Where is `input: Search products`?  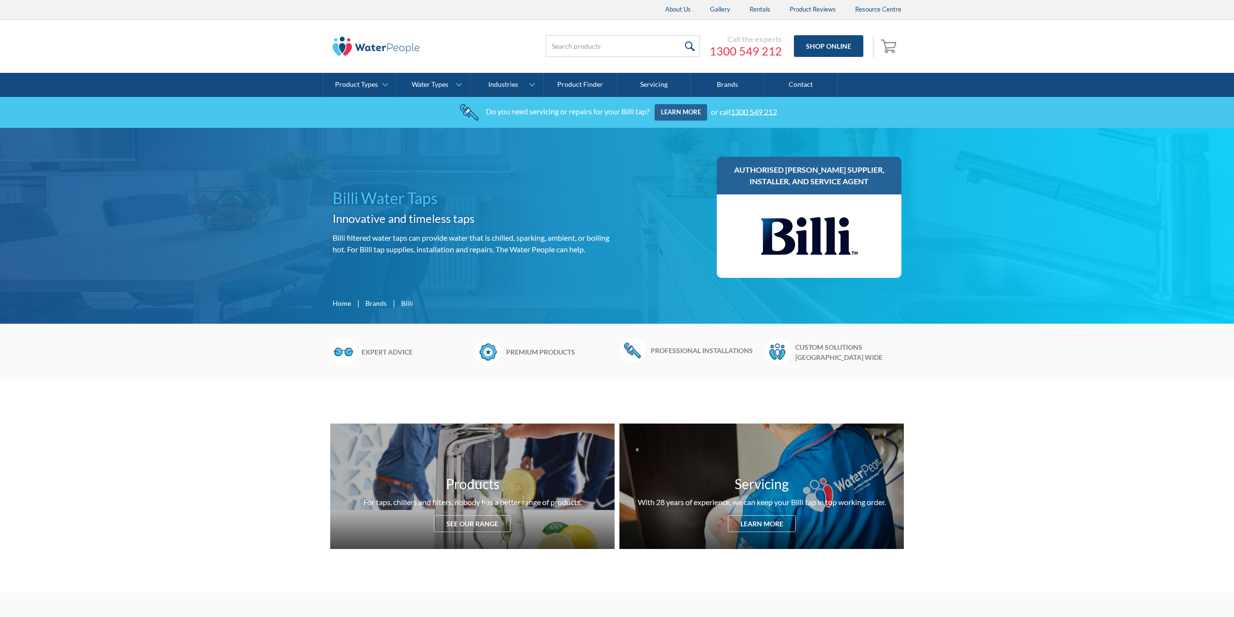
input: Search products is located at coordinates (623, 46).